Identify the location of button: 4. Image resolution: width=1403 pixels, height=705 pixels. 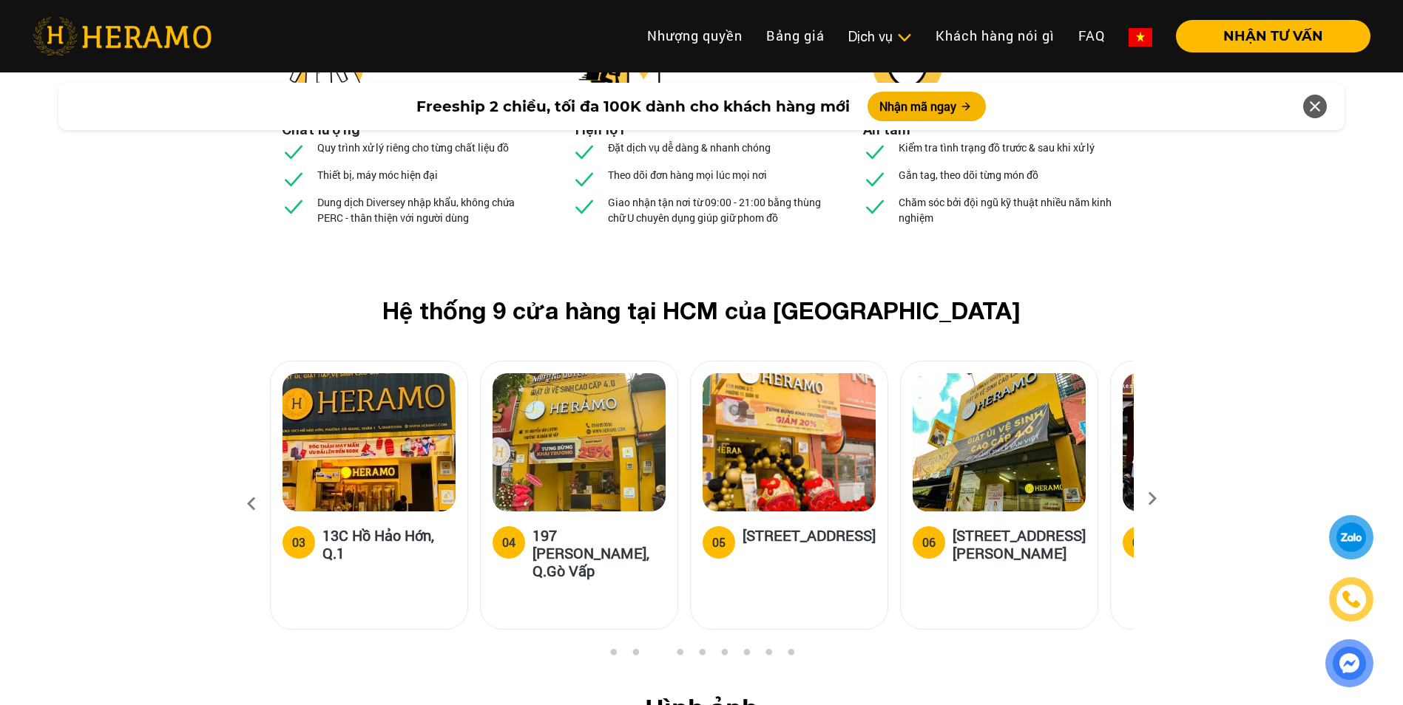
(680, 656).